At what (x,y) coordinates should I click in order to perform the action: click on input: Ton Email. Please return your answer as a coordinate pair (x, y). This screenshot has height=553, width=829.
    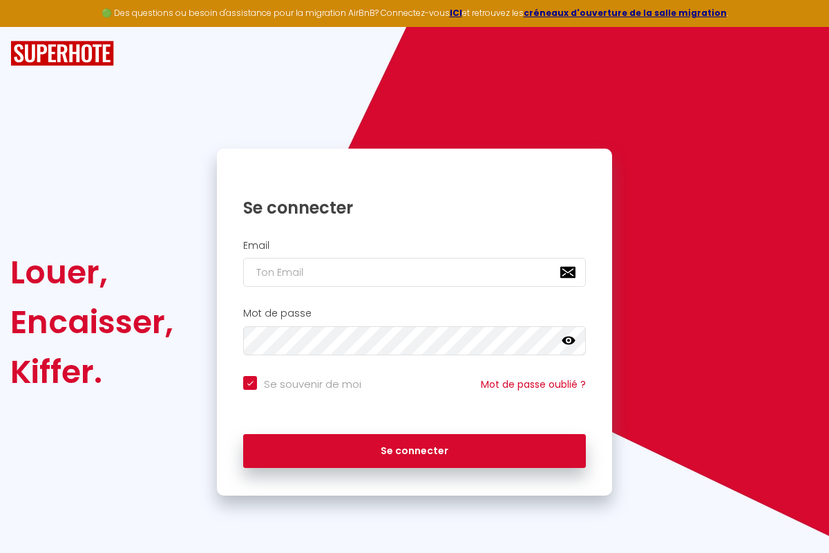
    Looking at the image, I should click on (414, 272).